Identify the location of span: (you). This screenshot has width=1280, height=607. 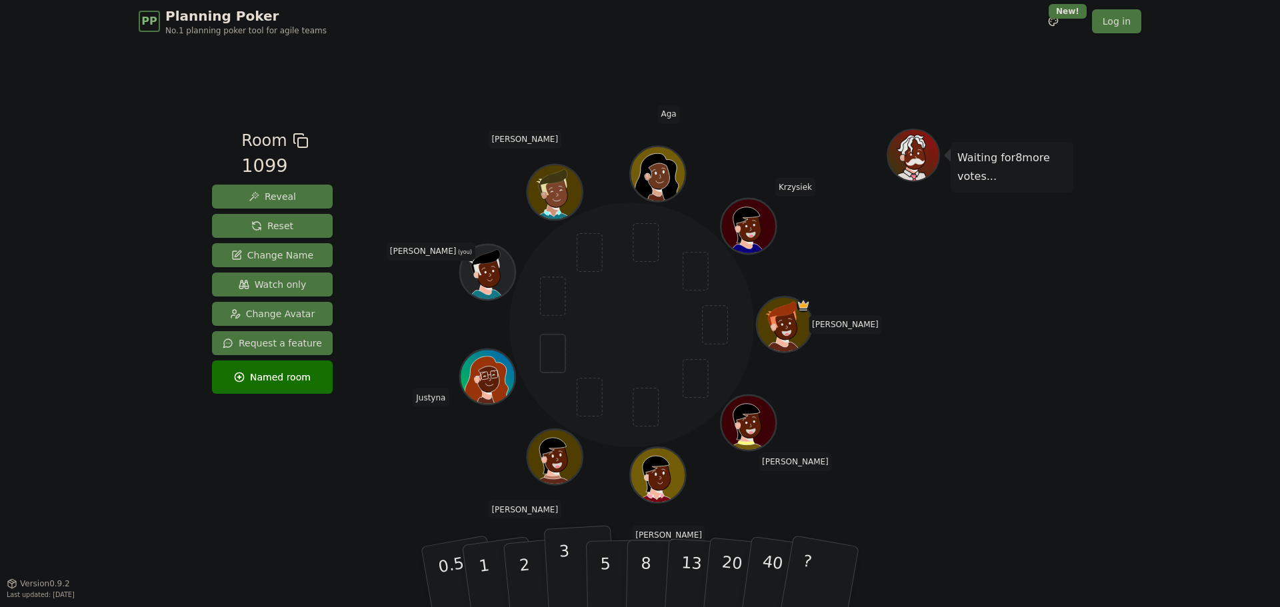
(464, 253).